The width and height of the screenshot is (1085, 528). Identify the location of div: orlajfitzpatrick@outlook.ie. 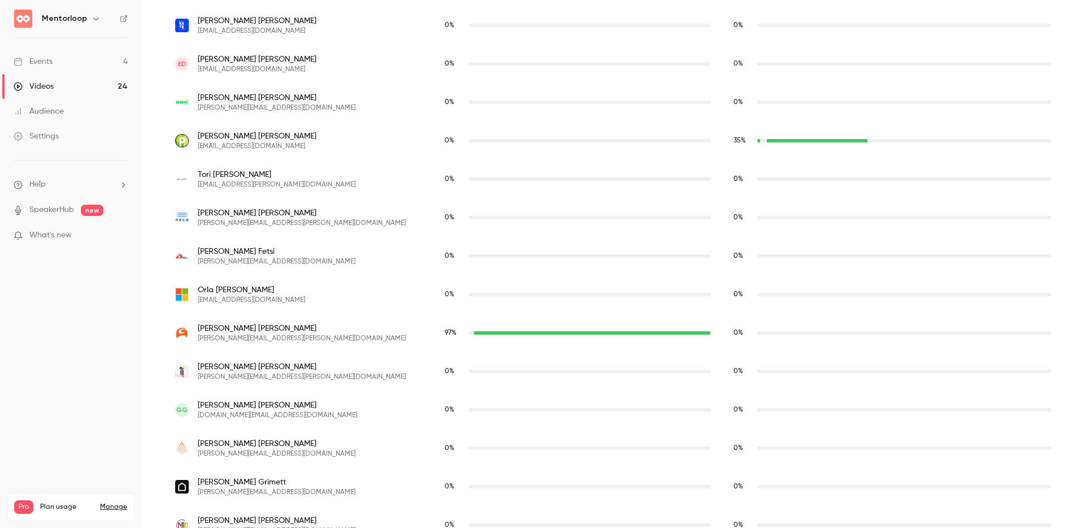
(613, 295).